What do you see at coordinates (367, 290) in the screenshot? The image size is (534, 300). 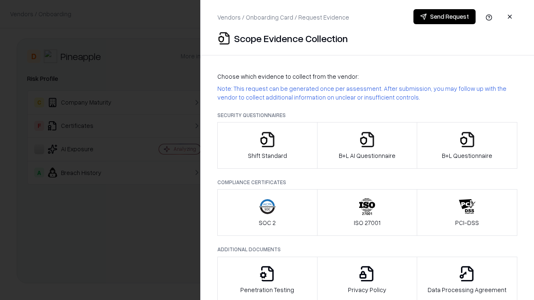 I see `p: Privacy Policy` at bounding box center [367, 290].